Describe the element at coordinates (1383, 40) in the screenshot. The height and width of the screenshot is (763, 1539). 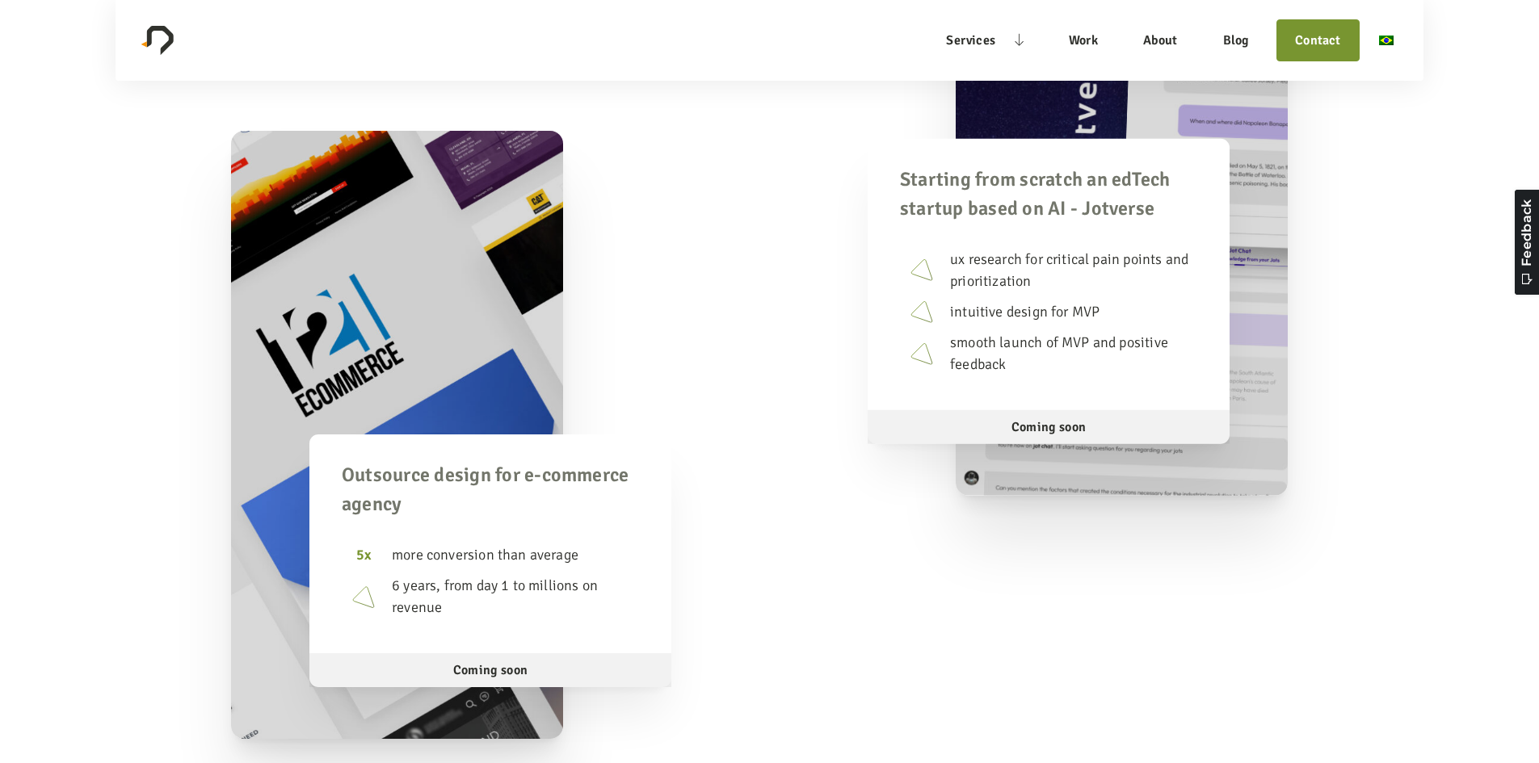
I see `a: pt_BR` at that location.